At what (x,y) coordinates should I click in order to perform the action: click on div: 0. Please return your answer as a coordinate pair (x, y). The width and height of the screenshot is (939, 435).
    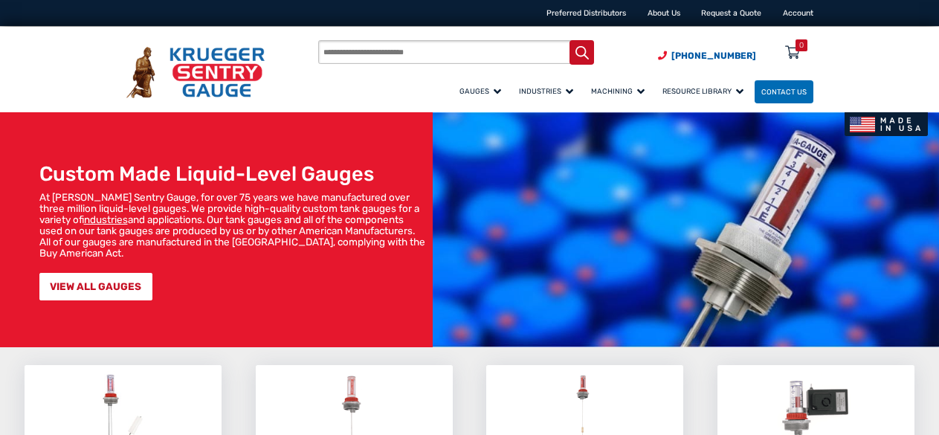
    Looking at the image, I should click on (802, 45).